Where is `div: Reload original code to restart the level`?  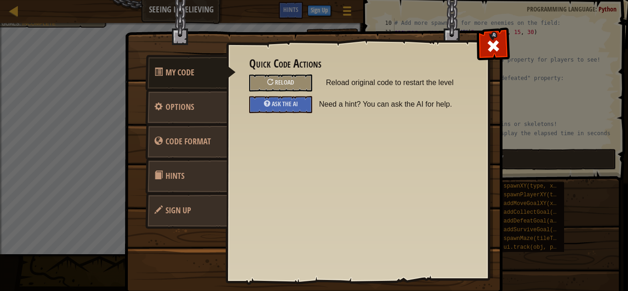 div: Reload original code to restart the level is located at coordinates (280, 83).